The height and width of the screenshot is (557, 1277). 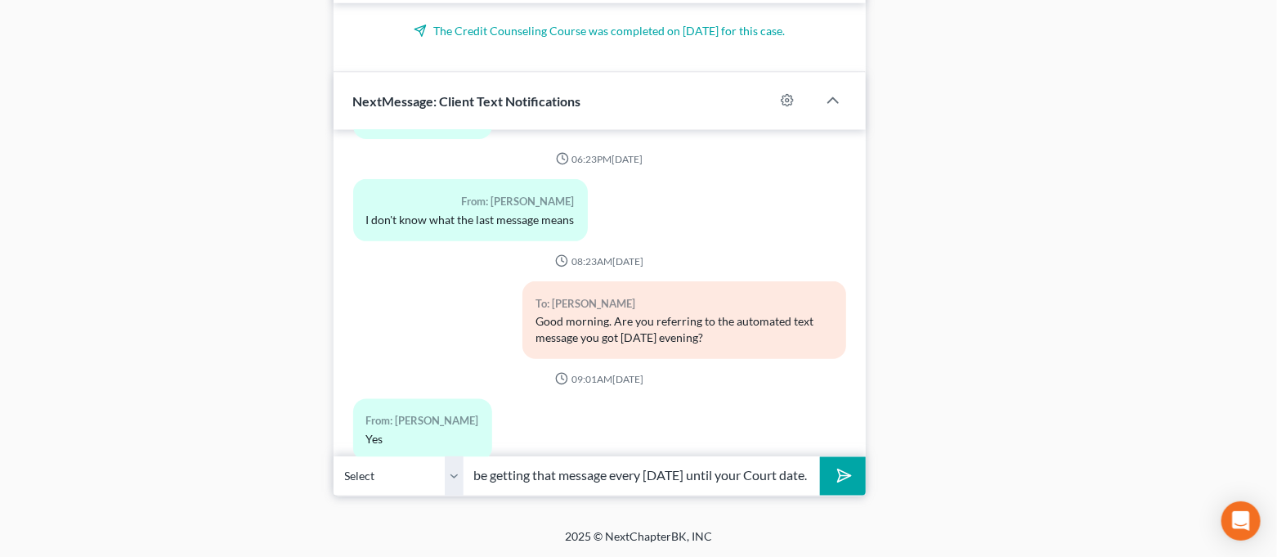 What do you see at coordinates (470, 220) in the screenshot?
I see `div: I don't know what the last message means` at bounding box center [470, 220].